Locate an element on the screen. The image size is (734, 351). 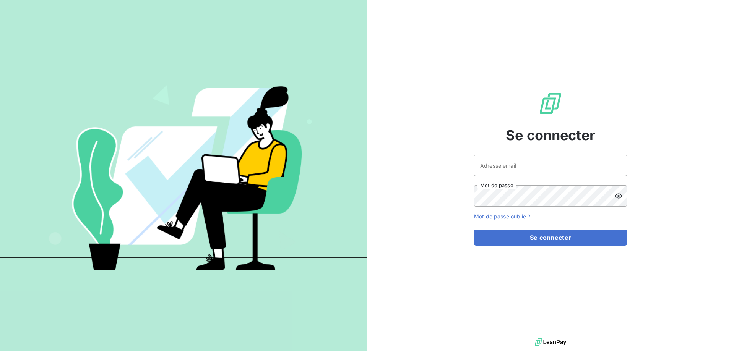
a: Mot de passe oublié ? is located at coordinates (502, 216).